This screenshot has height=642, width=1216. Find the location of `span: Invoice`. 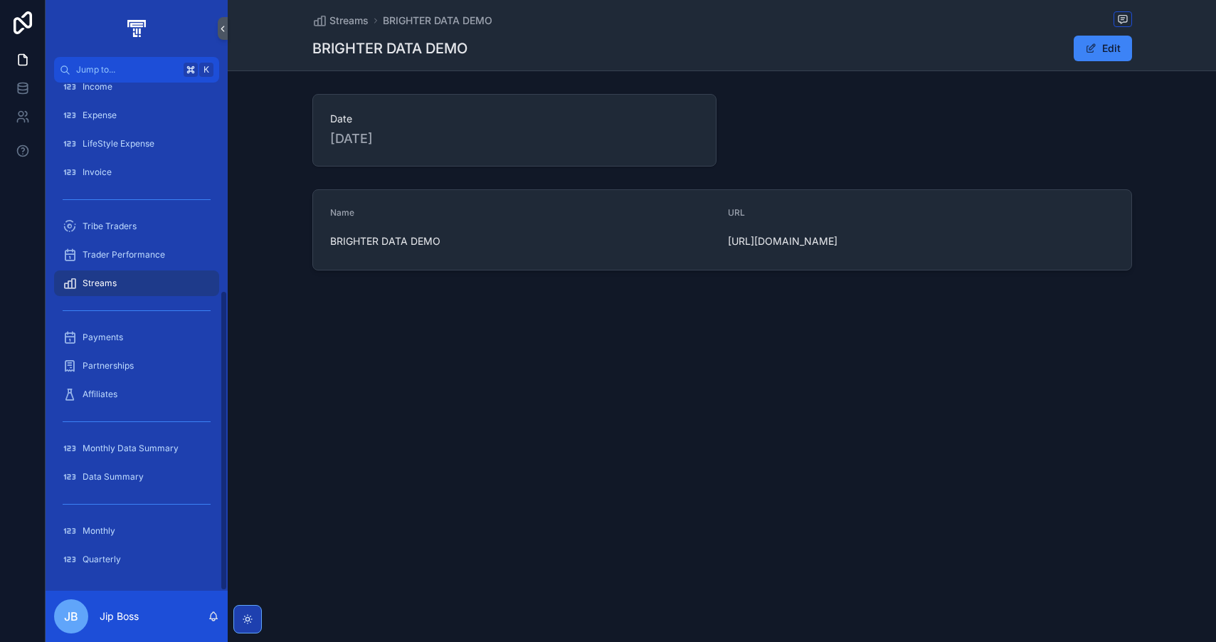

span: Invoice is located at coordinates (97, 172).